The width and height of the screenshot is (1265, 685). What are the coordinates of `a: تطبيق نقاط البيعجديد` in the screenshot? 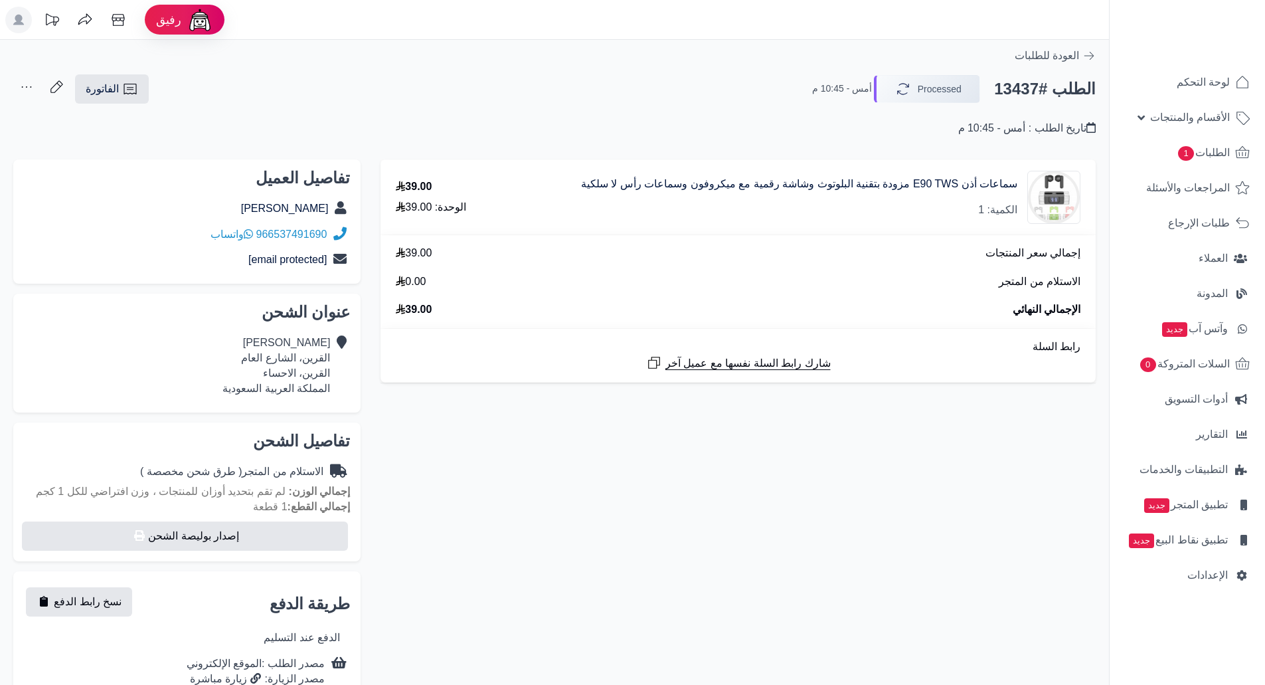 It's located at (1188, 540).